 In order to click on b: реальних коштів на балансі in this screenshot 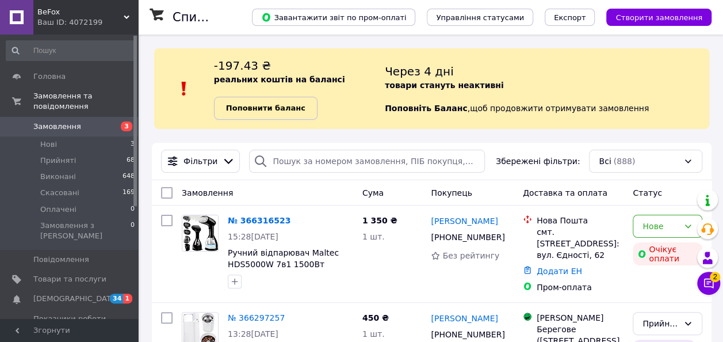, I will do `click(280, 79)`.